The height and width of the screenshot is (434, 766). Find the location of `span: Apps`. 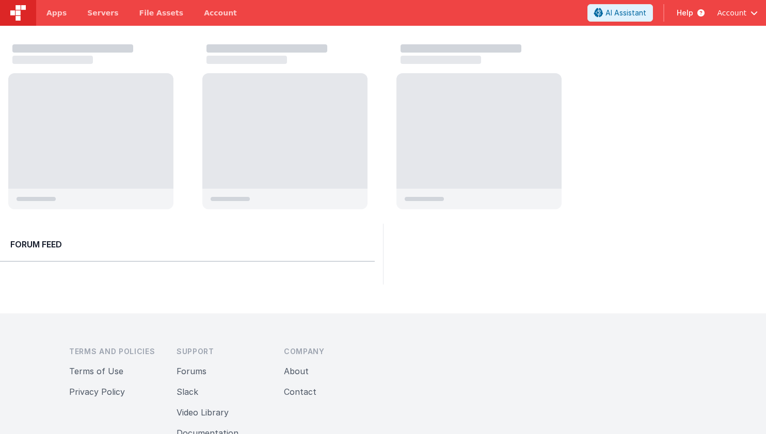

span: Apps is located at coordinates (56, 13).